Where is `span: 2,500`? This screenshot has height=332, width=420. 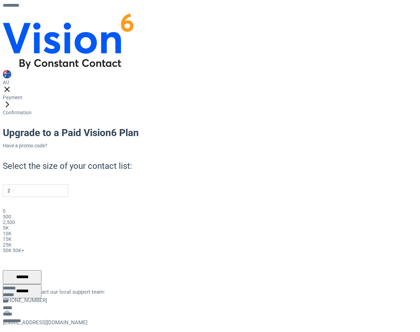 span: 2,500 is located at coordinates (9, 222).